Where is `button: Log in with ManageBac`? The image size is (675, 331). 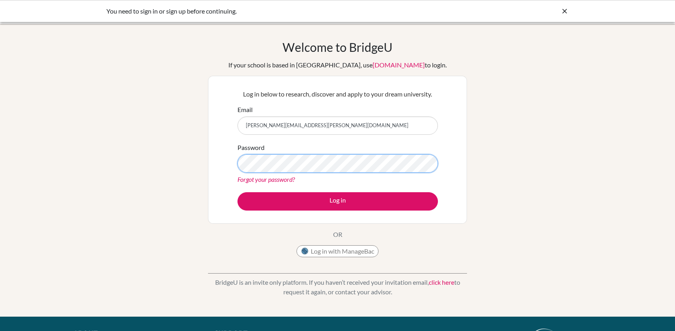 button: Log in with ManageBac is located at coordinates (338, 251).